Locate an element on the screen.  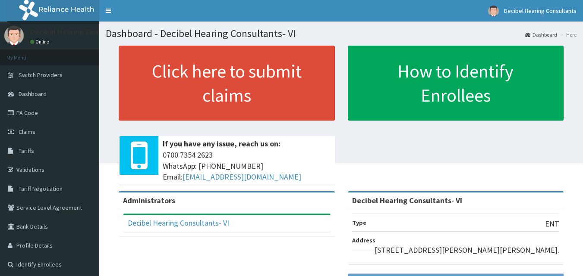
a: Click here to submit claims is located at coordinates (226, 83).